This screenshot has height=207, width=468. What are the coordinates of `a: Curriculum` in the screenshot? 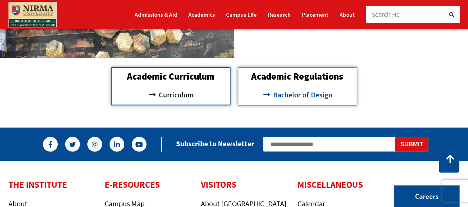 It's located at (171, 94).